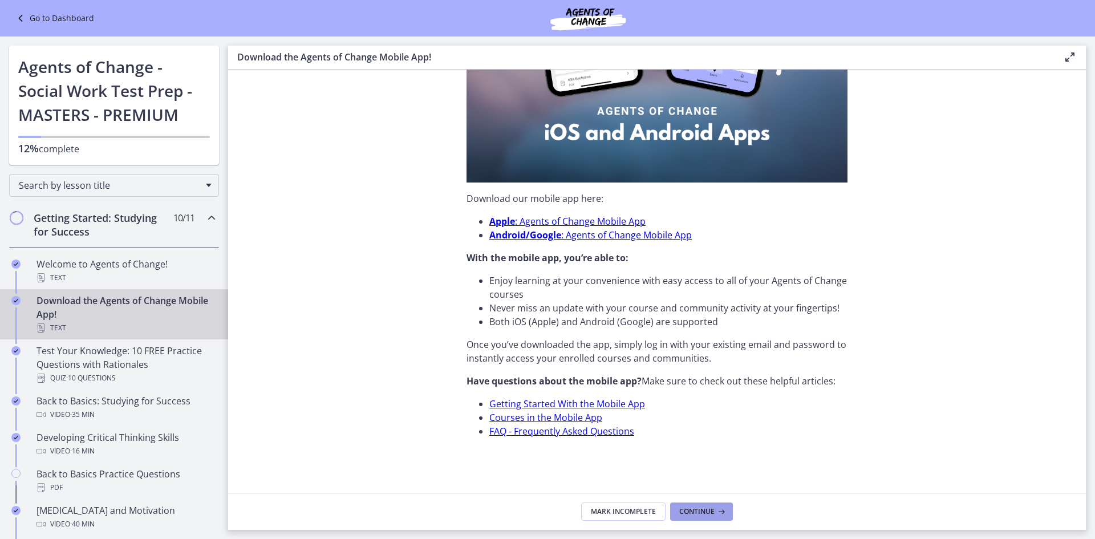 This screenshot has height=539, width=1095. I want to click on strong: Apple, so click(502, 221).